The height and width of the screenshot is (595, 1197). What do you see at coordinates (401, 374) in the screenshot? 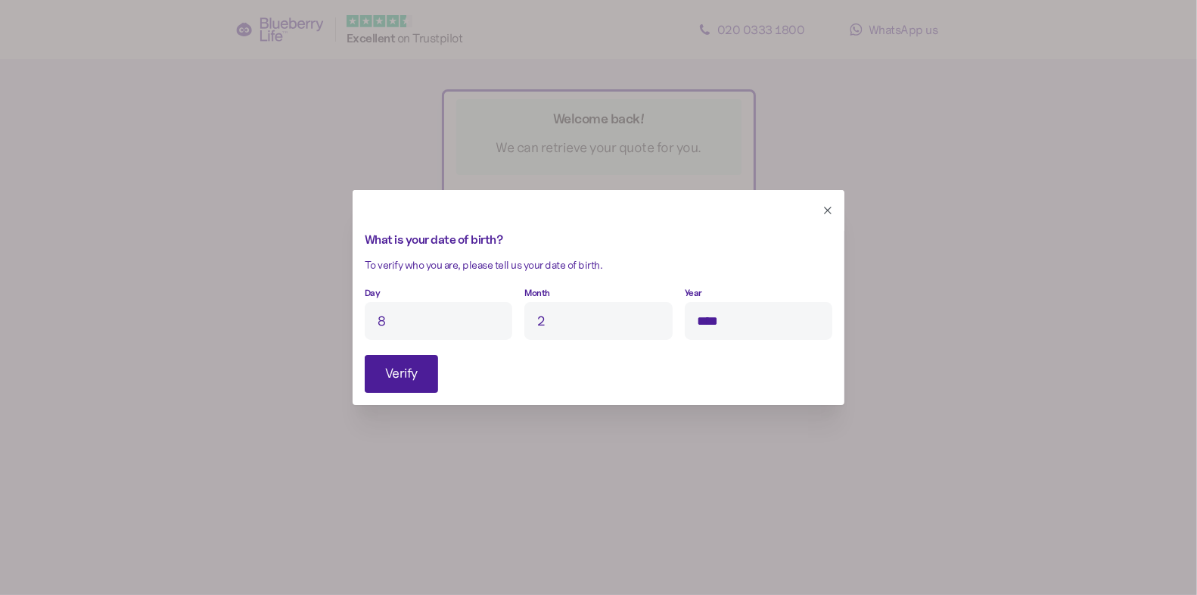
I see `span: Verify` at bounding box center [401, 374].